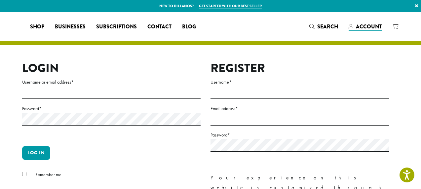 The width and height of the screenshot is (421, 189). What do you see at coordinates (300, 68) in the screenshot?
I see `h2: Register` at bounding box center [300, 68].